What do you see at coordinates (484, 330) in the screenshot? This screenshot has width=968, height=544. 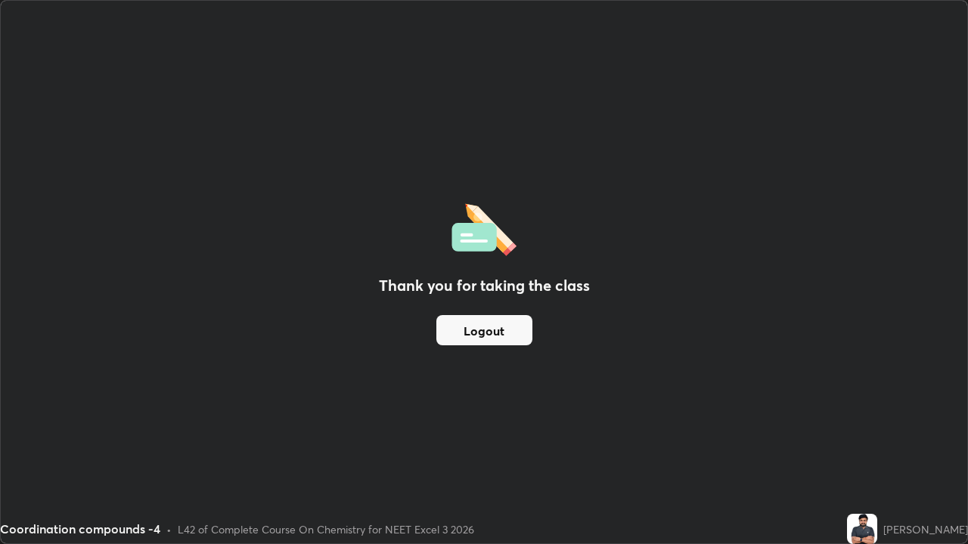 I see `button: Logout` at bounding box center [484, 330].